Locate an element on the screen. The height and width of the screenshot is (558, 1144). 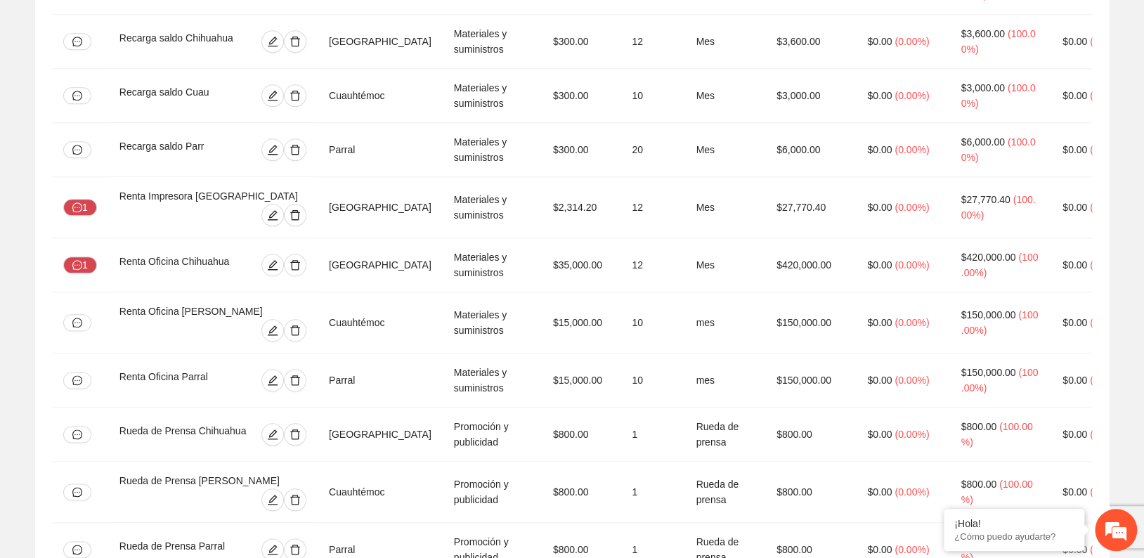
td: $2,314.20 is located at coordinates (581, 207).